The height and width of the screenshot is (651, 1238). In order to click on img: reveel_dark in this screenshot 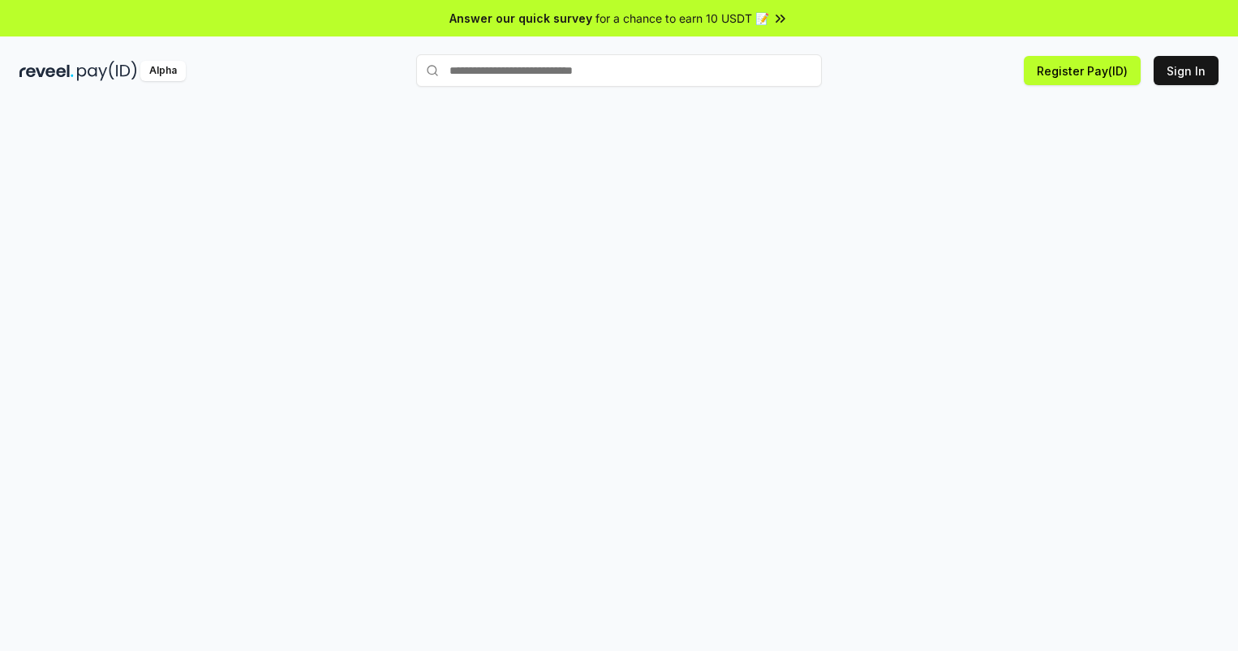, I will do `click(46, 71)`.